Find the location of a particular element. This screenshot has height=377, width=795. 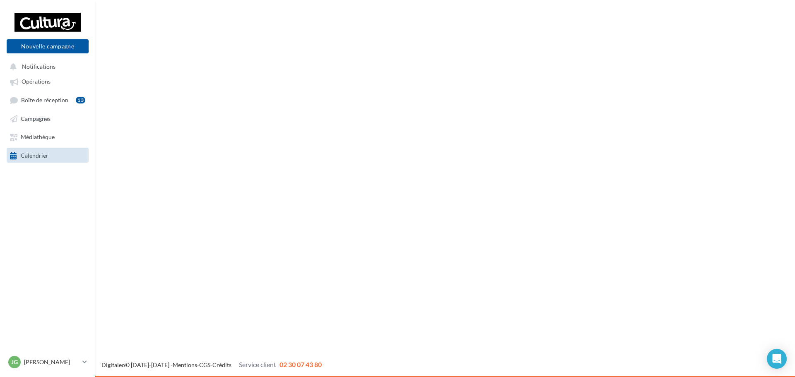

span: Boîte de réception is located at coordinates (45, 100).